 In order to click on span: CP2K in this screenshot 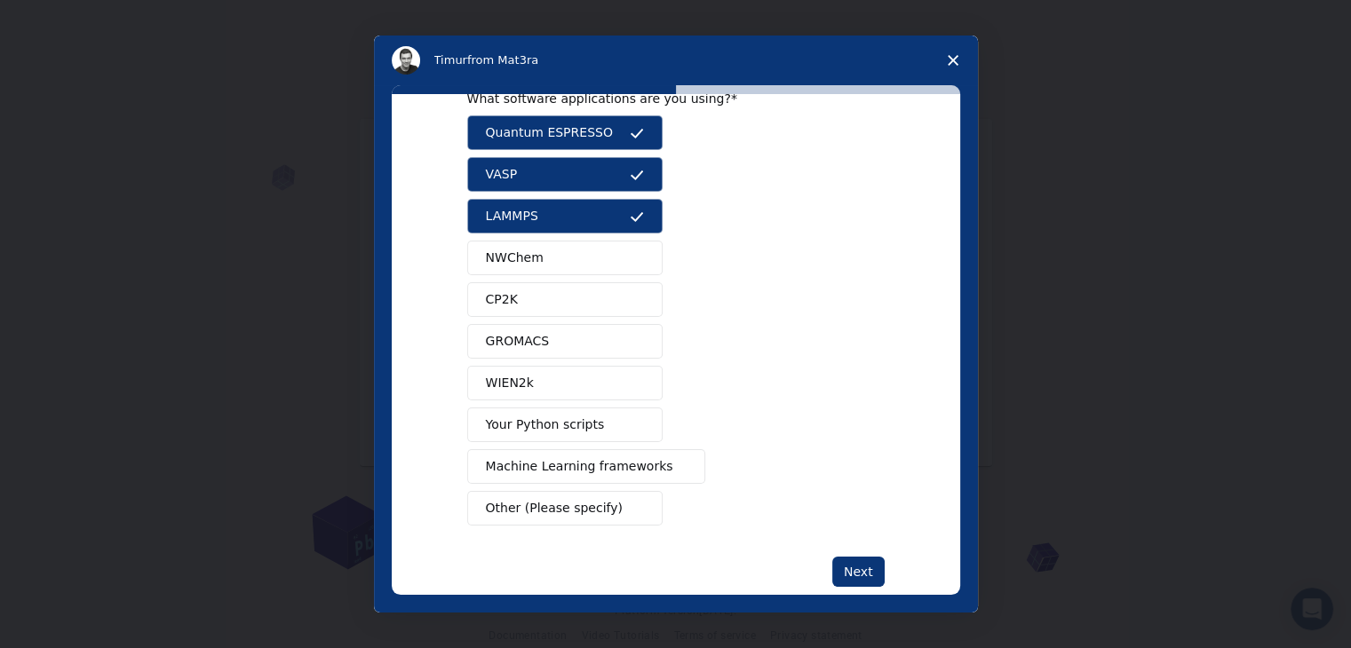, I will do `click(502, 299)`.